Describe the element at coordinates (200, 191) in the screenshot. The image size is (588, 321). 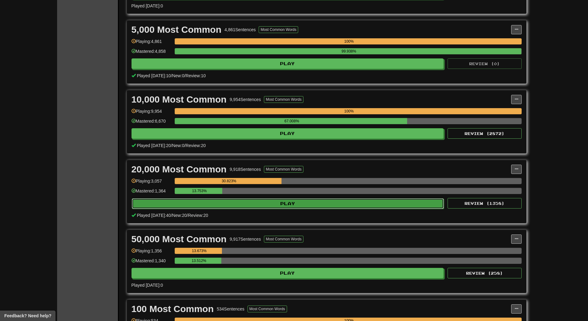
I see `div: 13.753%` at that location.